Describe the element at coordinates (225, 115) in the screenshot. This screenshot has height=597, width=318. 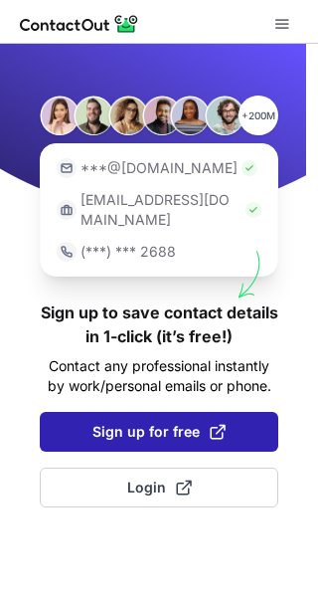
I see `img: Person #6` at that location.